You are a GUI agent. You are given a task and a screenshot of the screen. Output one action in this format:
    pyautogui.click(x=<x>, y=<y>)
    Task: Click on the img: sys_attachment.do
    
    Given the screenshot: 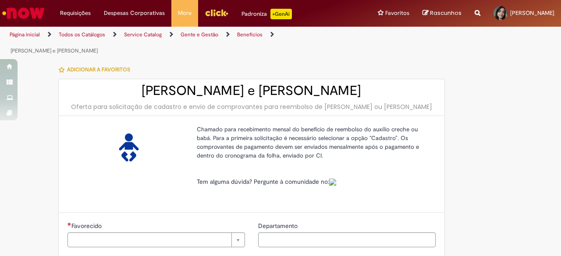 What is the action you would take?
    pyautogui.click(x=332, y=182)
    